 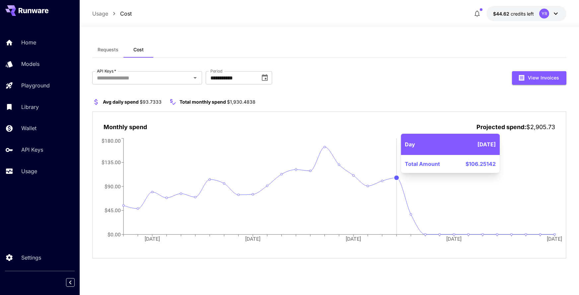 I want to click on div: Collapse sidebar, so click(x=75, y=283).